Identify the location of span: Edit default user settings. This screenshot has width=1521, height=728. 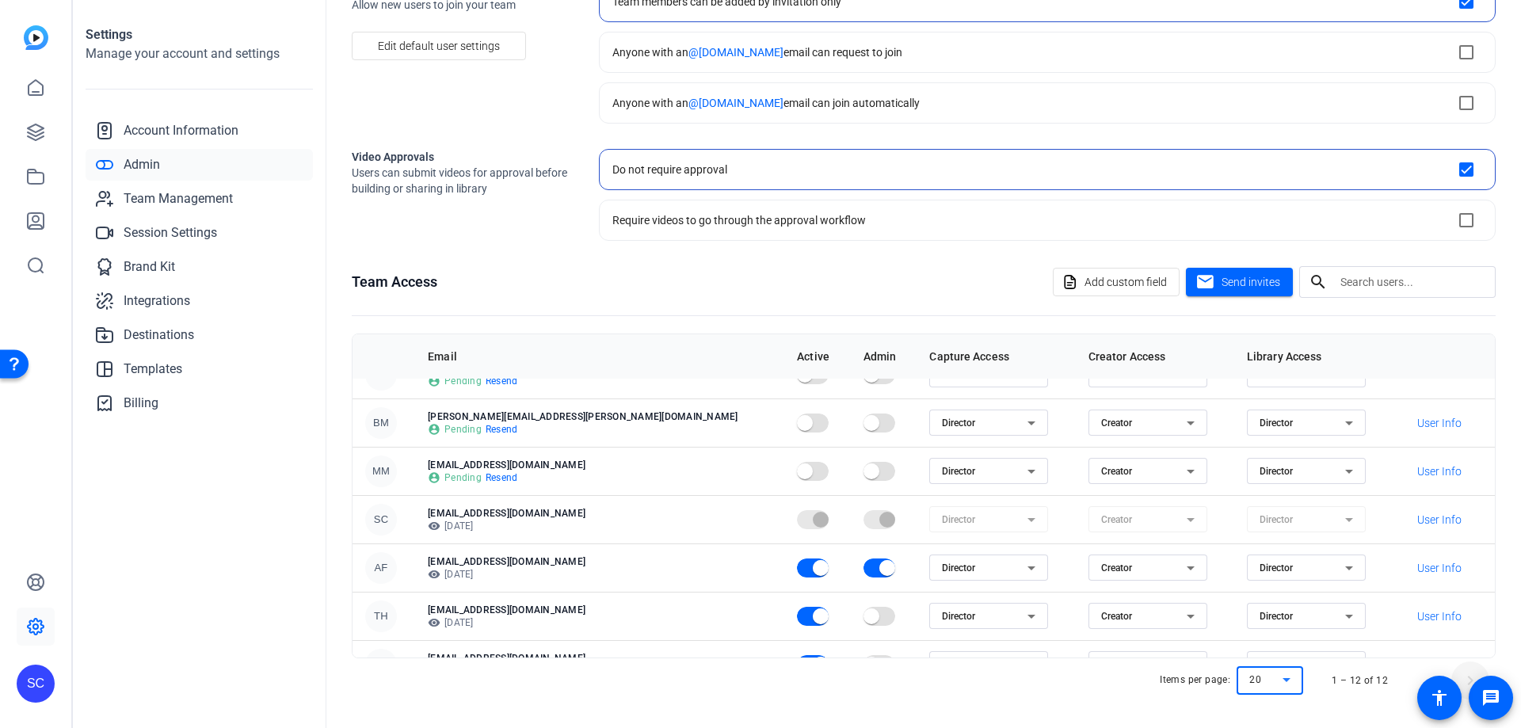
(439, 46).